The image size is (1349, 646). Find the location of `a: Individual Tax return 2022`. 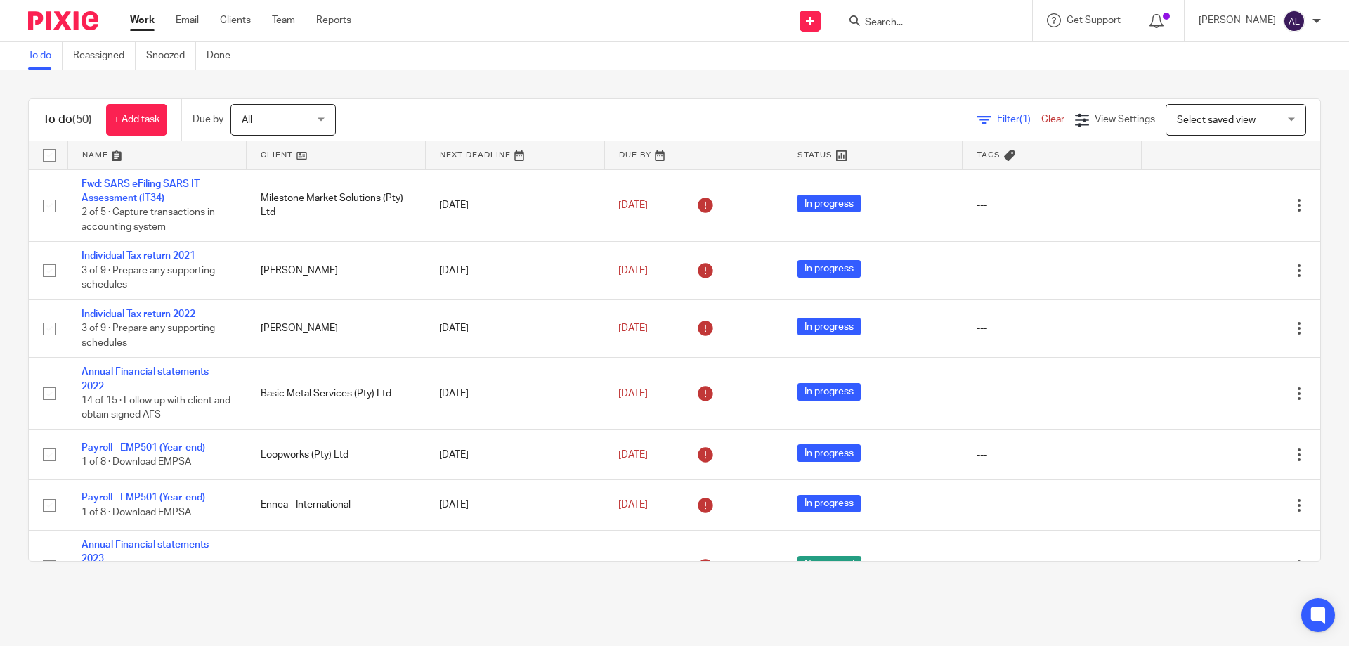

a: Individual Tax return 2022 is located at coordinates (138, 314).